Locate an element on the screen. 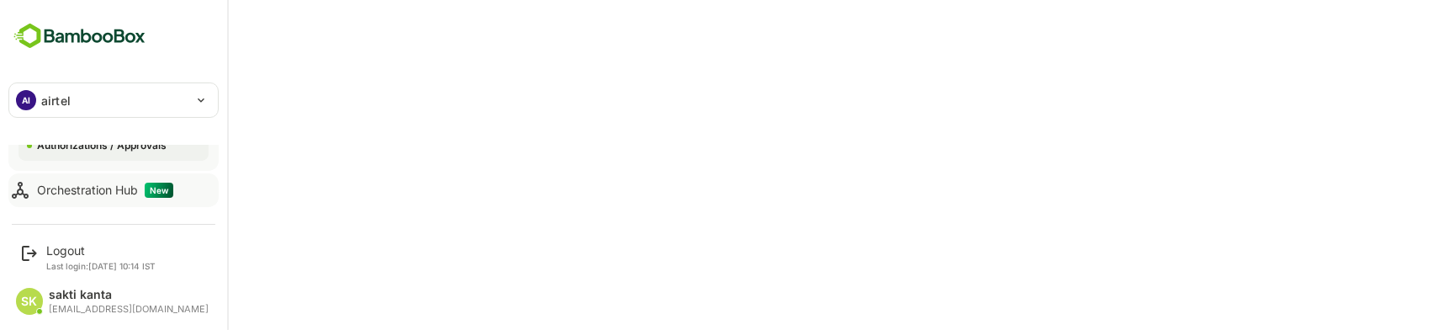 Image resolution: width=1436 pixels, height=330 pixels. span: New is located at coordinates (159, 190).